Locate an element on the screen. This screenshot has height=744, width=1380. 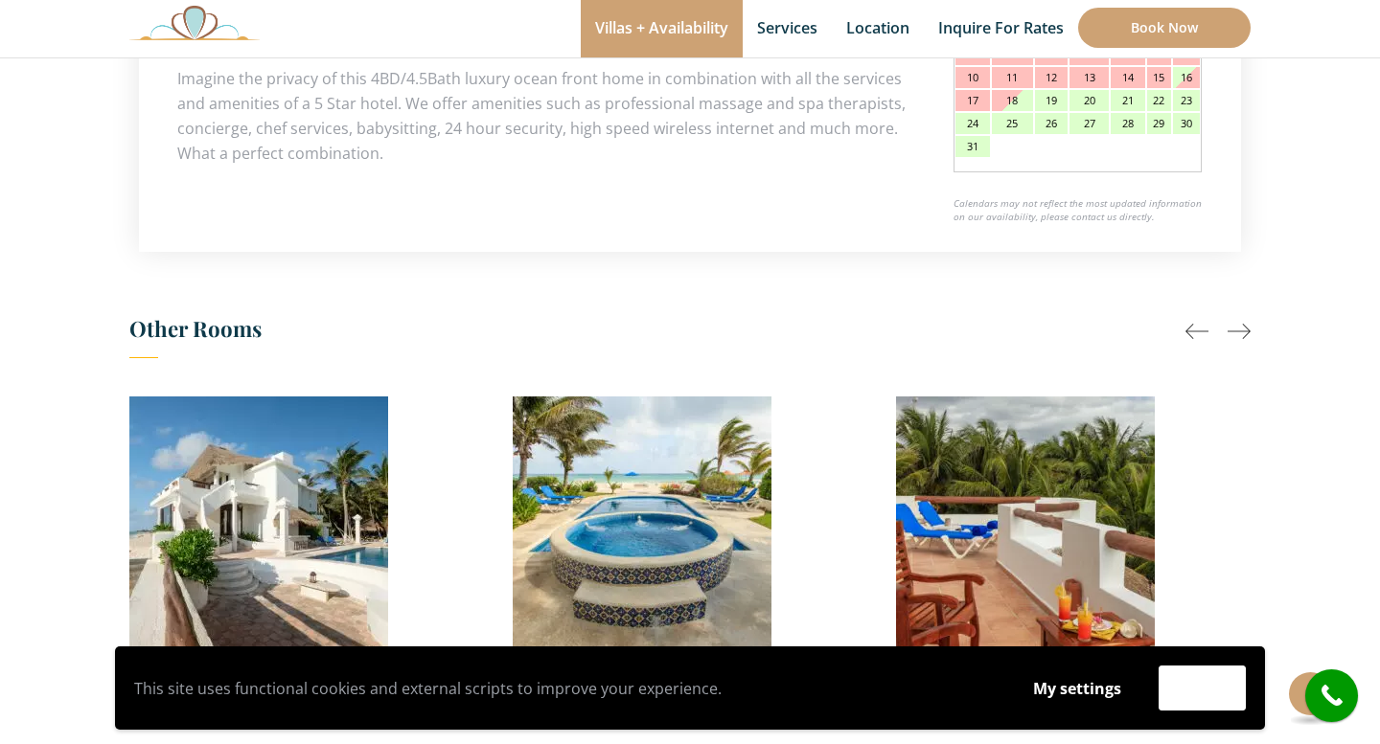
div: 16 is located at coordinates (1186, 78).